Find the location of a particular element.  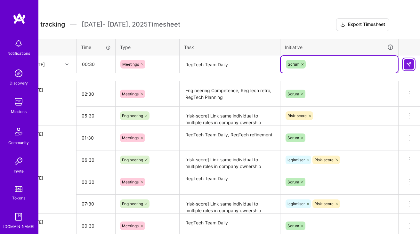

div: Missions is located at coordinates (19, 111).